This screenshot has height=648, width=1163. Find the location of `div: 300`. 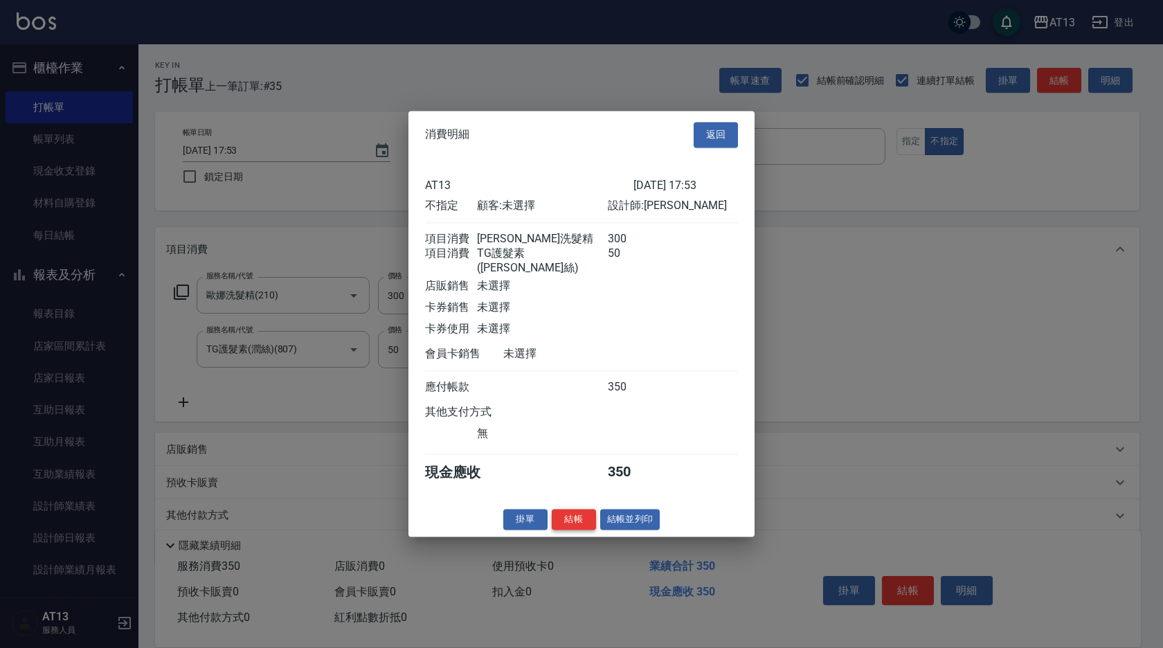

div: 300 is located at coordinates (633, 239).